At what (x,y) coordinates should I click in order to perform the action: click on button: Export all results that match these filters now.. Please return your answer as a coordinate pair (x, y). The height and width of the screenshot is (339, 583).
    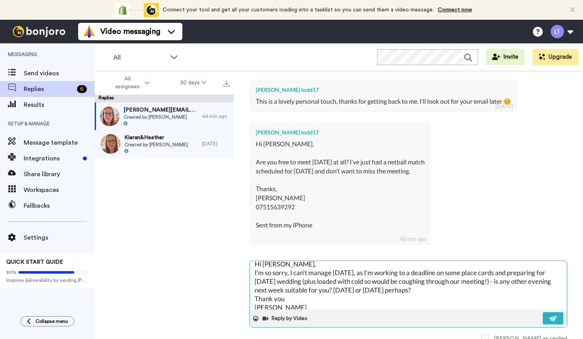
    Looking at the image, I should click on (227, 83).